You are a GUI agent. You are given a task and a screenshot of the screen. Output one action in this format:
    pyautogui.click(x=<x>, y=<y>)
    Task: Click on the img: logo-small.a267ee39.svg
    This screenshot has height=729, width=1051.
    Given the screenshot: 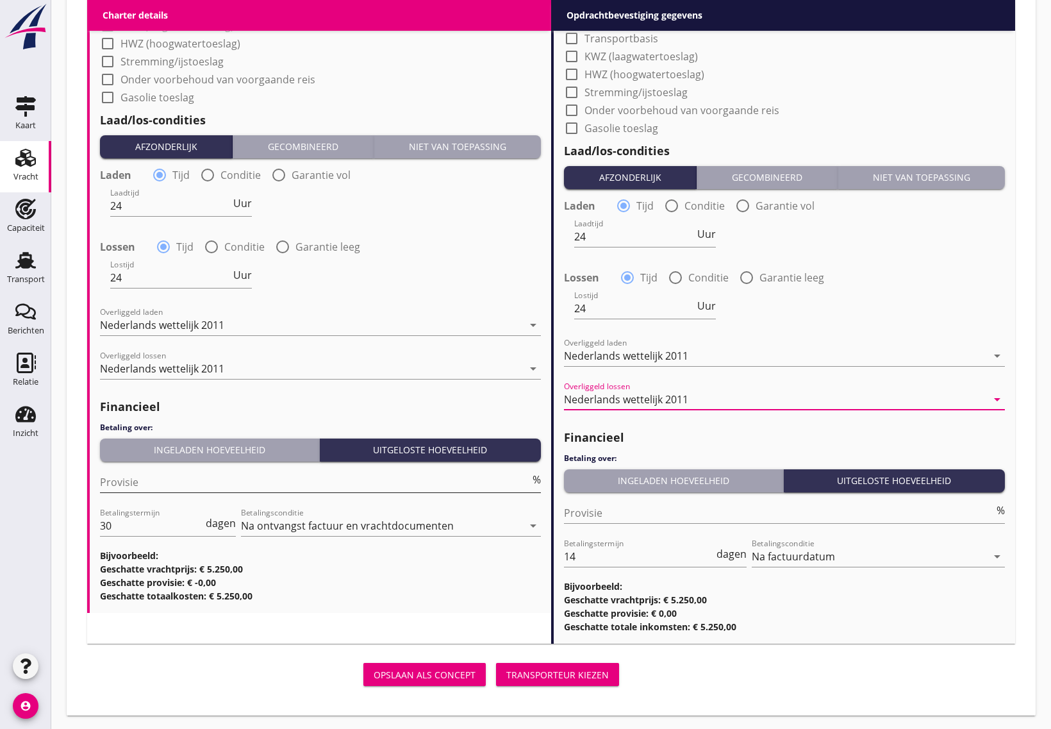 What is the action you would take?
    pyautogui.click(x=26, y=27)
    